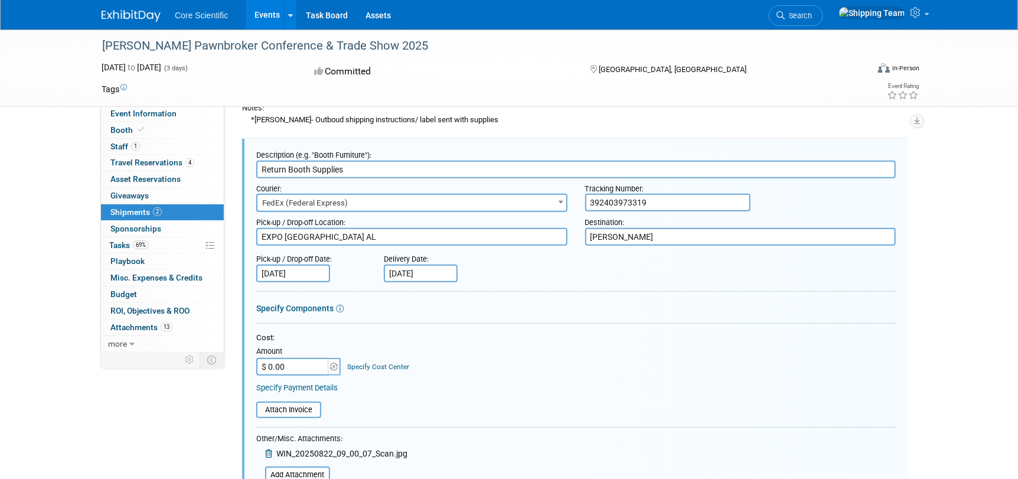 Image resolution: width=1018 pixels, height=479 pixels. I want to click on img: Shipping Team, so click(871, 13).